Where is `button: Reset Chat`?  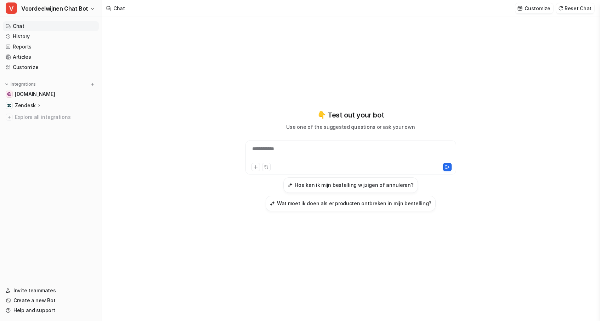
button: Reset Chat is located at coordinates (575, 8).